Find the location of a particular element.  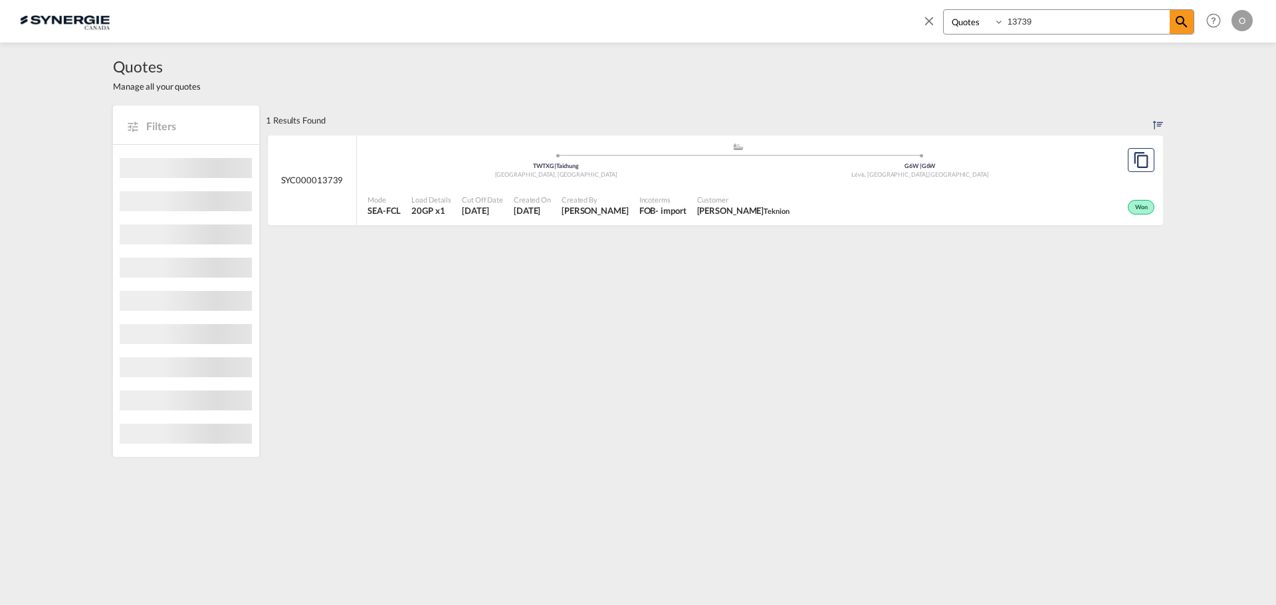

div: - import is located at coordinates (670, 211).